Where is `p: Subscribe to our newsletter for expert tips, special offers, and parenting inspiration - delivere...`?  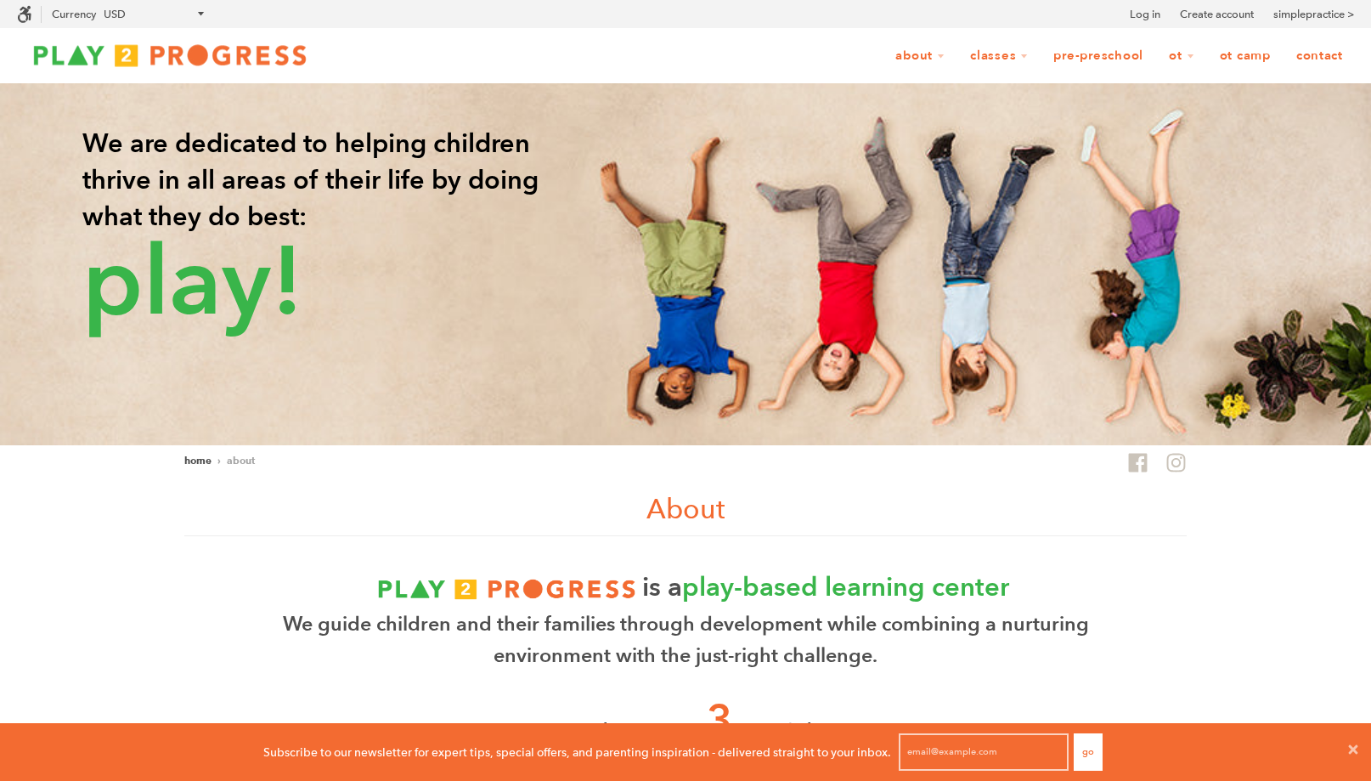
p: Subscribe to our newsletter for expert tips, special offers, and parenting inspiration - delivere... is located at coordinates (577, 752).